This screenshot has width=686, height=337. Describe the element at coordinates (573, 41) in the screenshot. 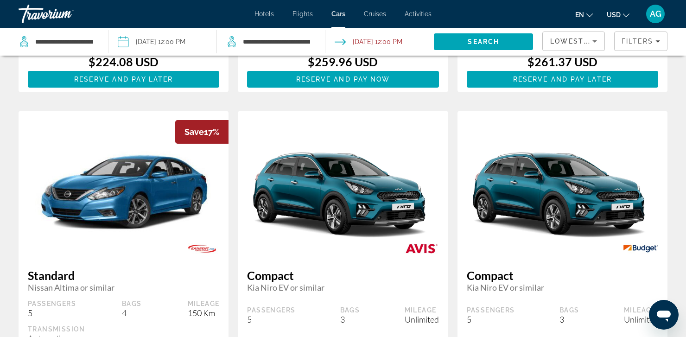

I see `mat-select: Sort by` at that location.